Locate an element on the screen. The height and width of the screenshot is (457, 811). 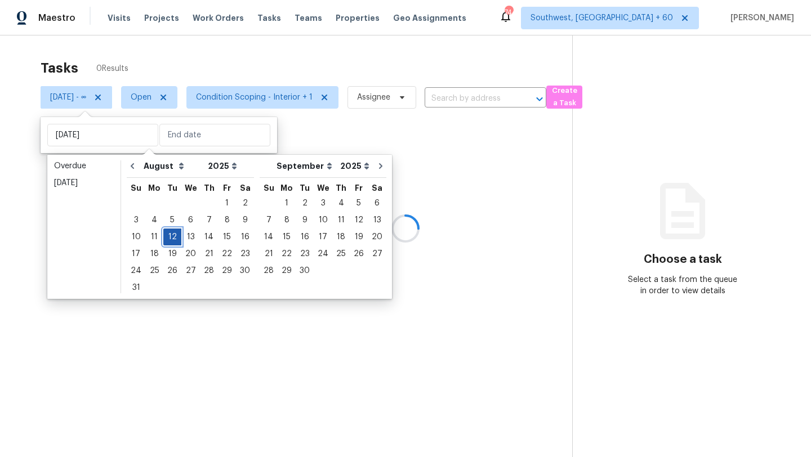
div: Sun Sep 07 2025 is located at coordinates (269, 220).